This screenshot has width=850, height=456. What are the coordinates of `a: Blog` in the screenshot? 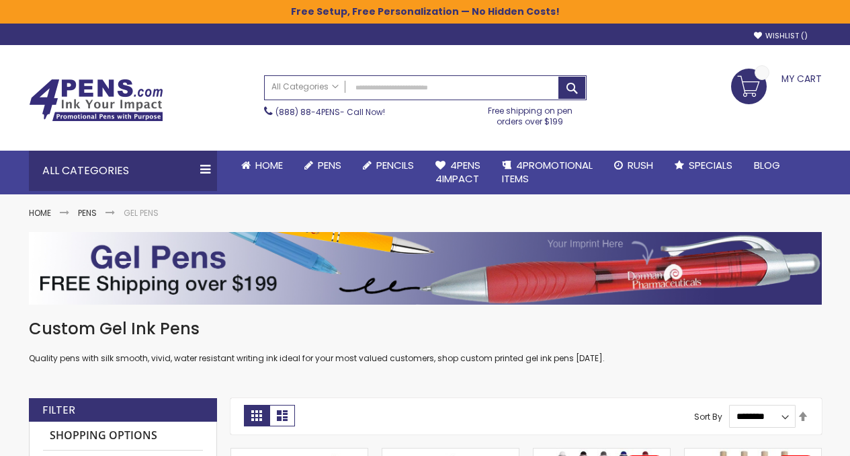 It's located at (767, 165).